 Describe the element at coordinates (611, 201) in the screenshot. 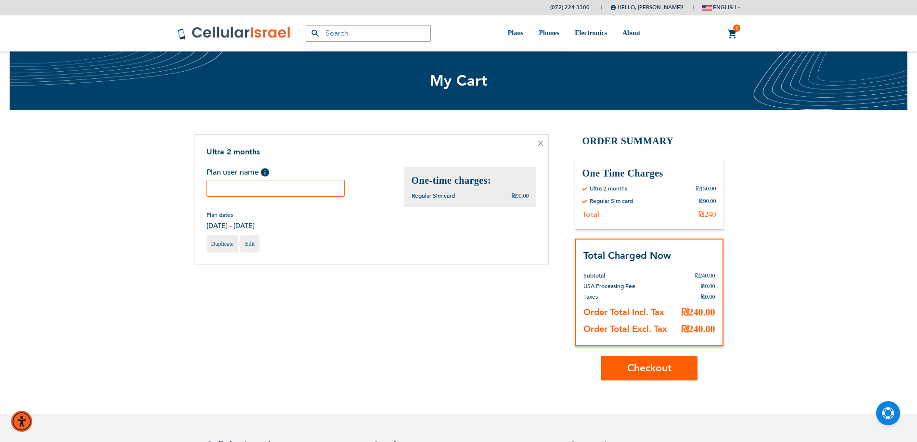

I see `div: Regular Sim card` at that location.